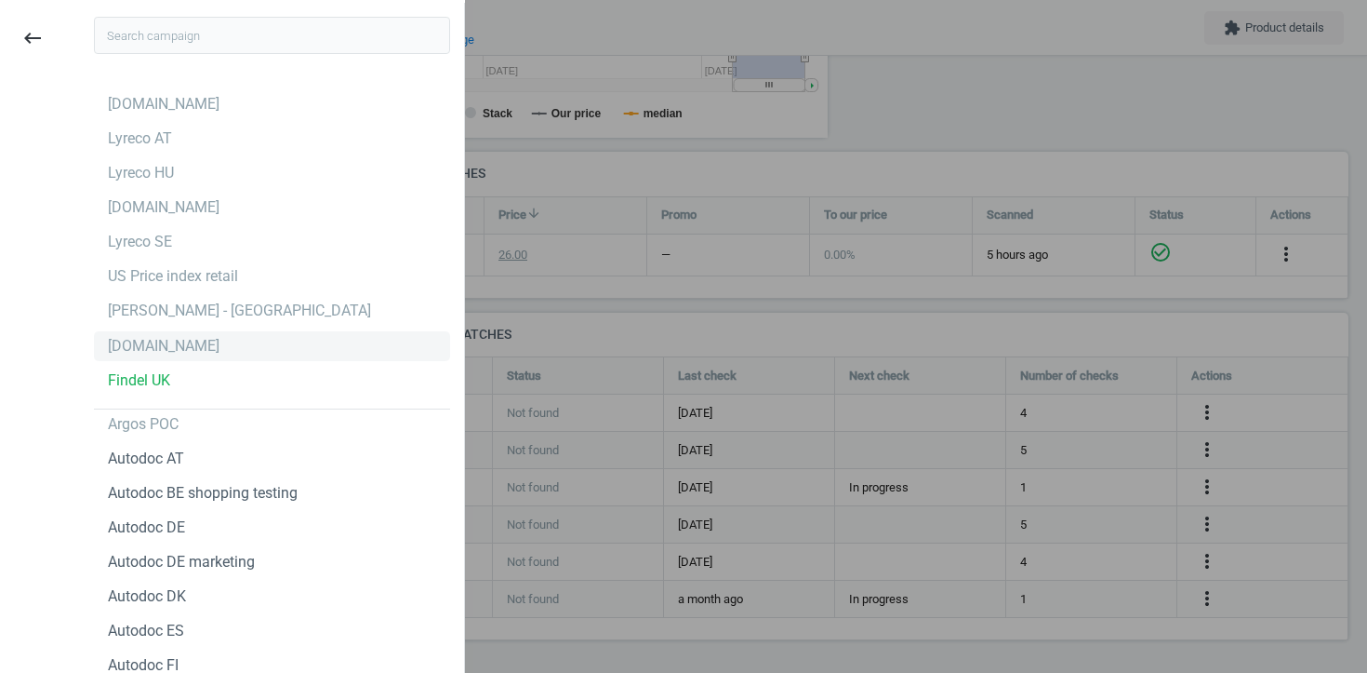 The width and height of the screenshot is (1367, 673). What do you see at coordinates (181, 562) in the screenshot?
I see `div: Autodoc DE marketing` at bounding box center [181, 562].